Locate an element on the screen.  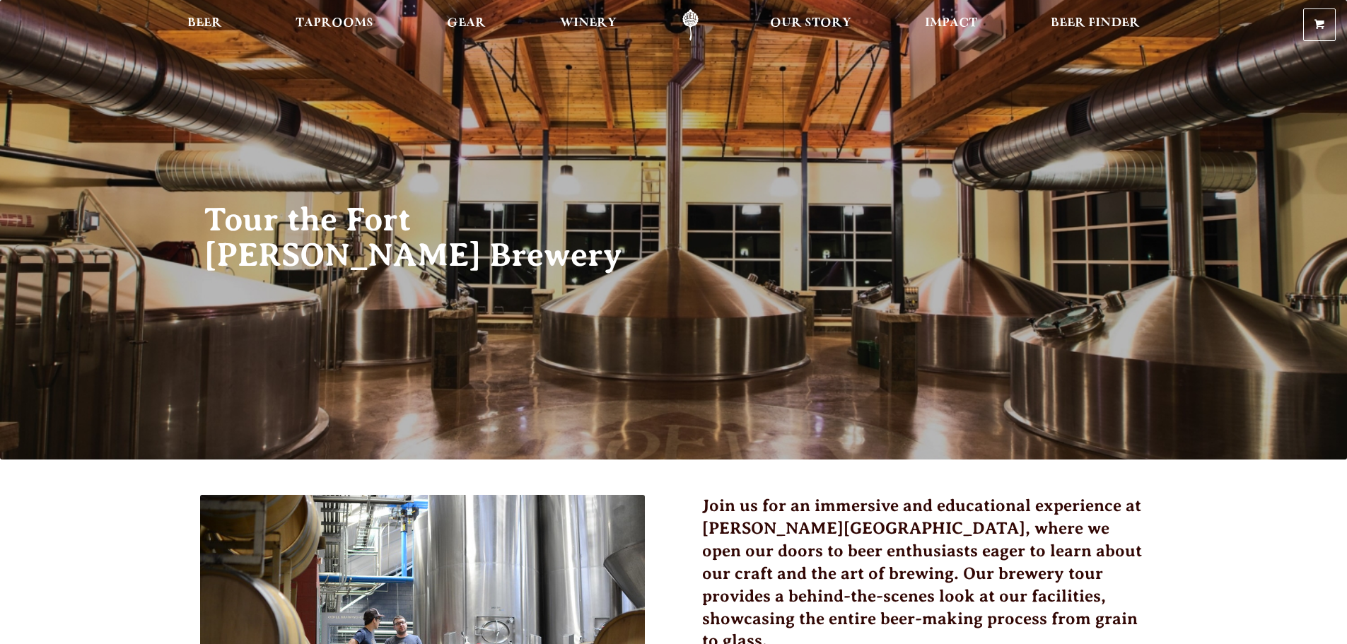
span: Taprooms is located at coordinates (335, 23).